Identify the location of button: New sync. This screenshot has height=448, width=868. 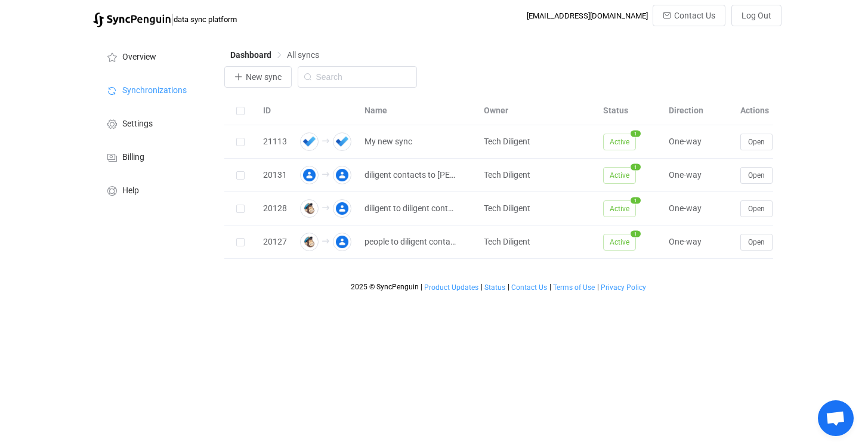
(258, 77).